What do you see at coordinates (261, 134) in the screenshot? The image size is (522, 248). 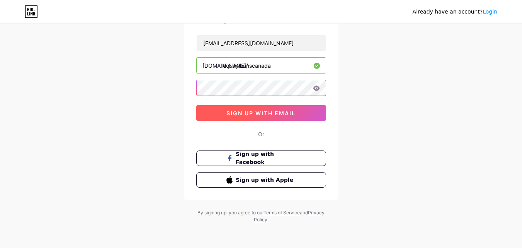 I see `div: Or` at bounding box center [261, 134].